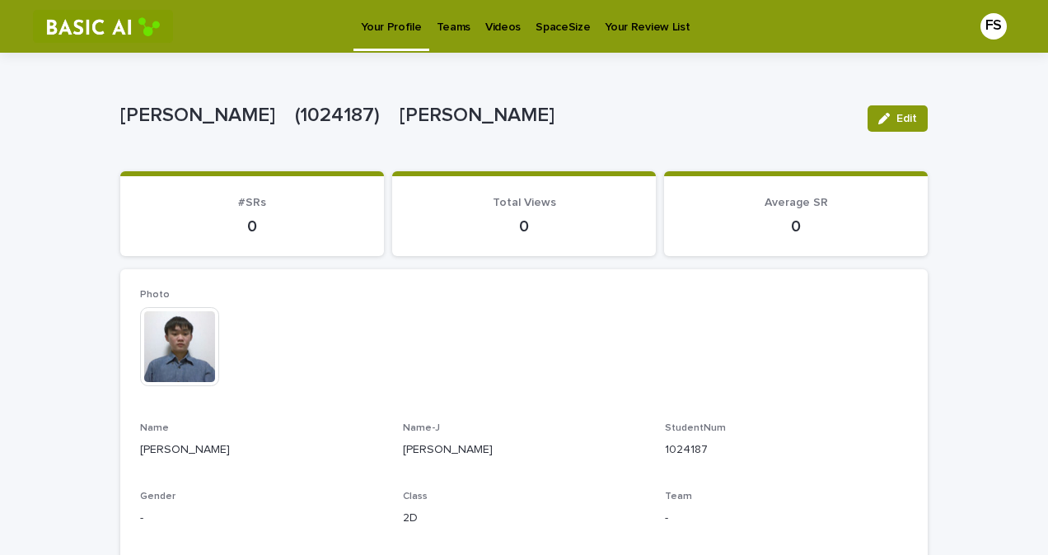 The width and height of the screenshot is (1048, 555). Describe the element at coordinates (796, 203) in the screenshot. I see `span: Average SR` at that location.